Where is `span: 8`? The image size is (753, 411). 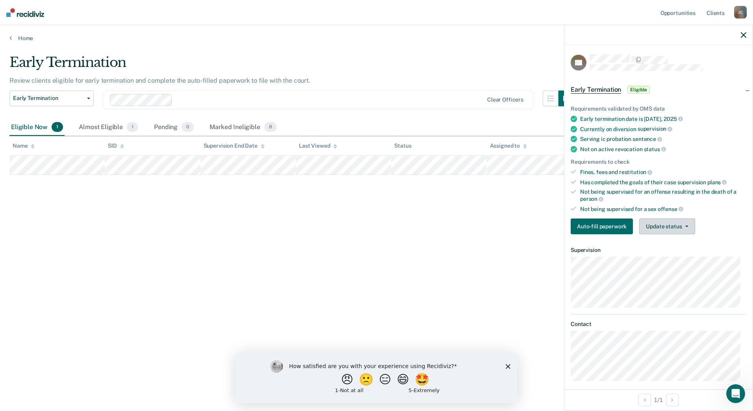
span: 8 is located at coordinates (271, 127).